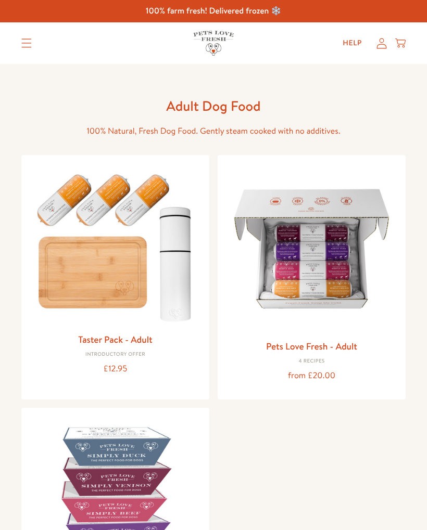 The image size is (427, 530). Describe the element at coordinates (115, 246) in the screenshot. I see `img: Taster Pack - Adult` at that location.